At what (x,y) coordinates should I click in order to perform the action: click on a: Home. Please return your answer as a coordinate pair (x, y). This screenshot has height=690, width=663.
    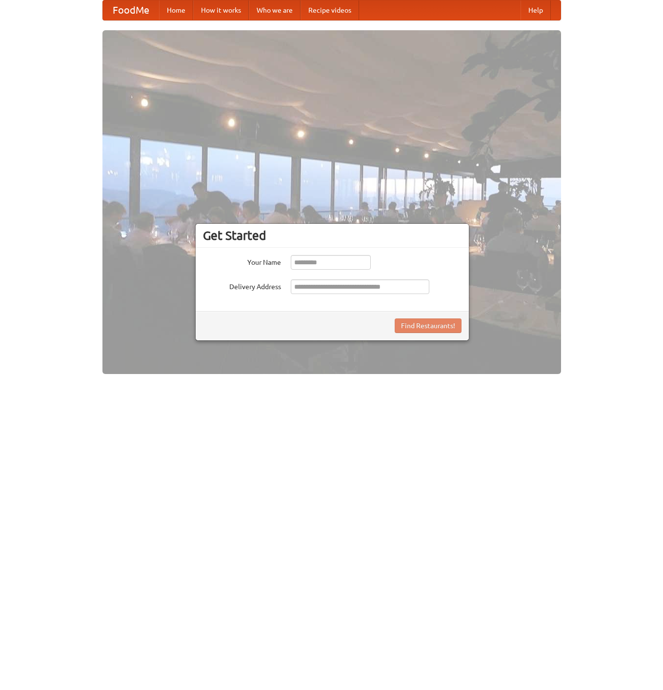
    Looking at the image, I should click on (176, 10).